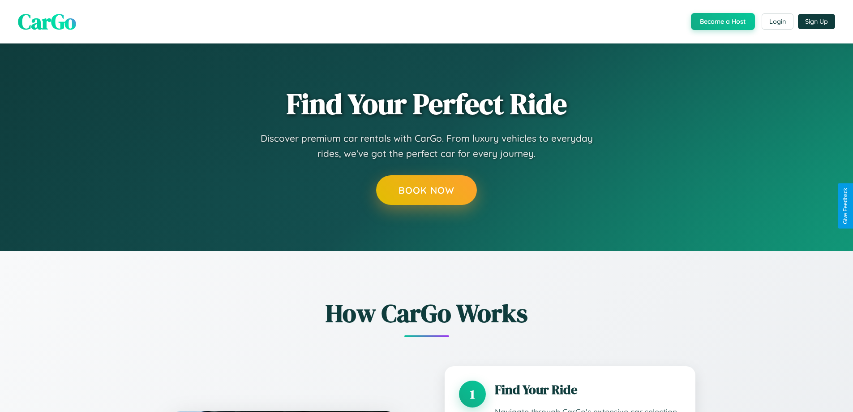 The width and height of the screenshot is (853, 412). Describe the element at coordinates (723, 22) in the screenshot. I see `button: Become a Host` at that location.